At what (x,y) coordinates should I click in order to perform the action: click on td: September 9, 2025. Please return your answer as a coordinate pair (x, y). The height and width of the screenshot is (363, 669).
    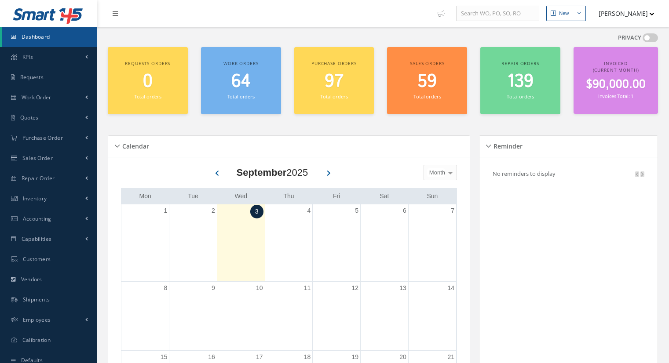
    Looking at the image, I should click on (193, 316).